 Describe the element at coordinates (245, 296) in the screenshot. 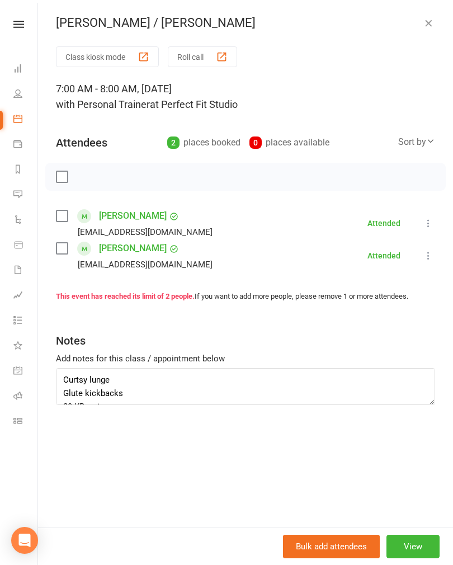

I see `div: If you want to add more people, please remove 1 or more attendees.` at that location.